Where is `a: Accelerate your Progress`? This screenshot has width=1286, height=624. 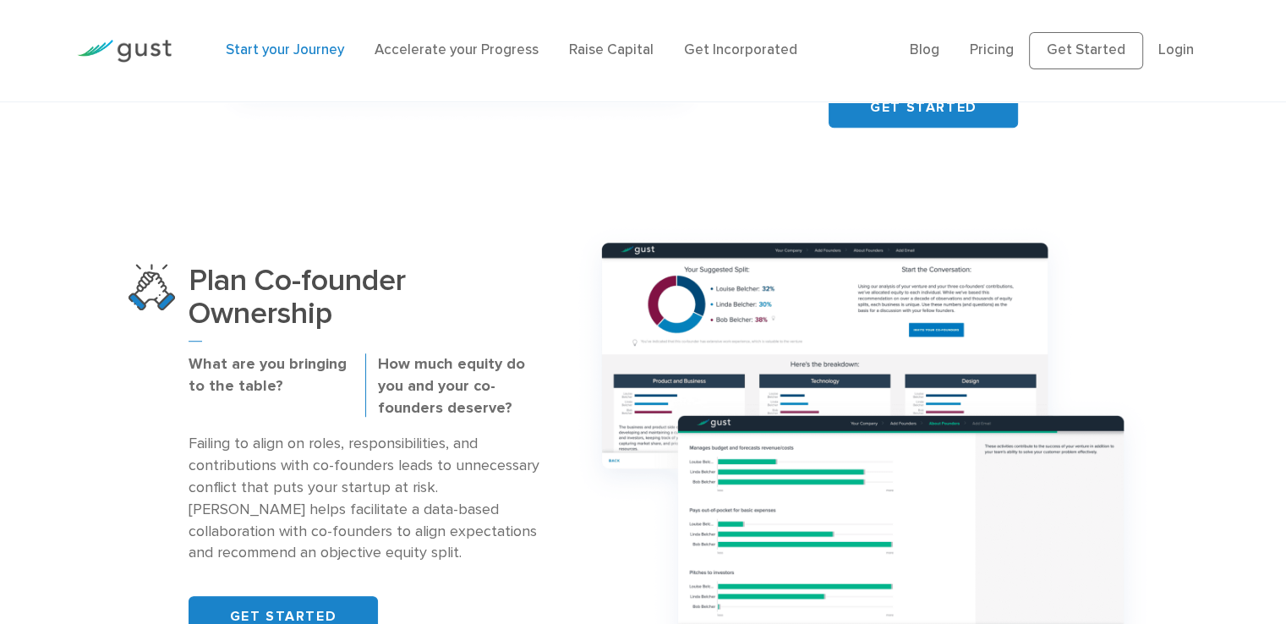
a: Accelerate your Progress is located at coordinates (456, 50).